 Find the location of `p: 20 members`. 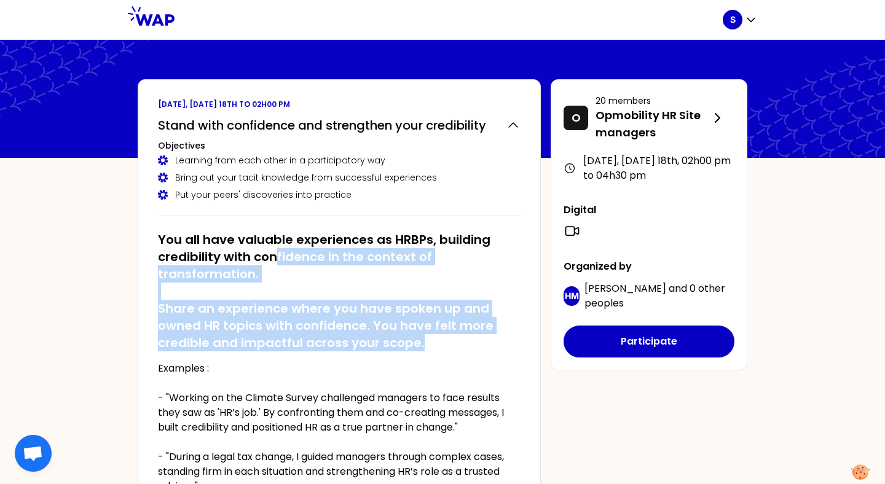

p: 20 members is located at coordinates (653, 101).